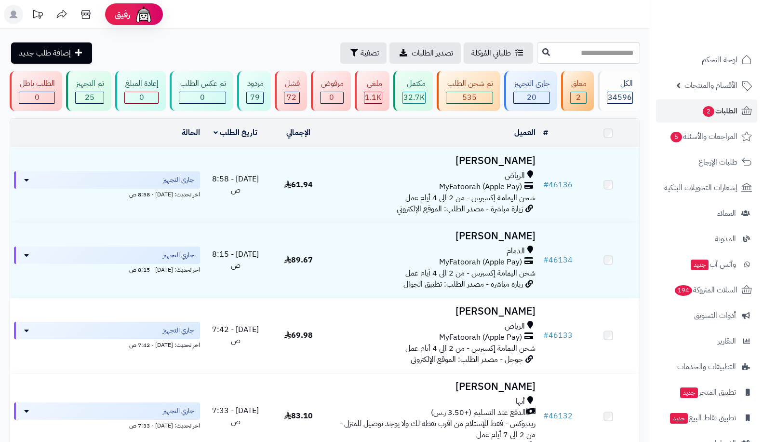 This screenshot has height=442, width=763. What do you see at coordinates (707, 366) in the screenshot?
I see `a: التطبيقات والخدمات` at bounding box center [707, 366].